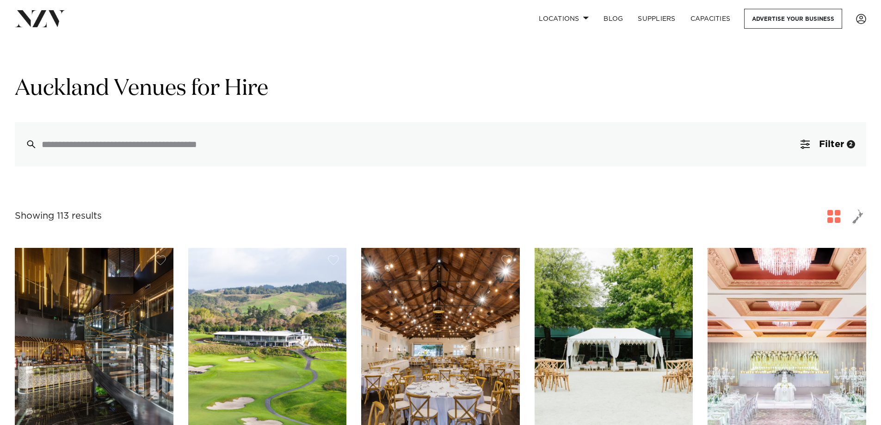 Image resolution: width=881 pixels, height=425 pixels. I want to click on img: nzv-logo.png, so click(40, 19).